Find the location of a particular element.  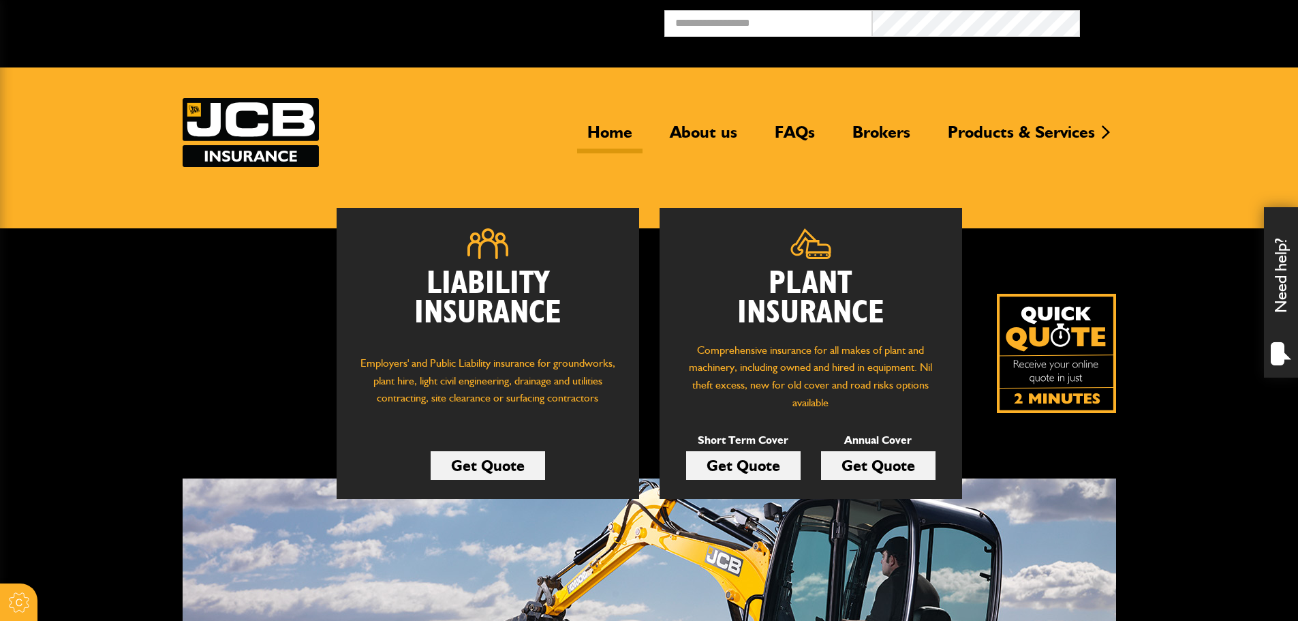

a: Home is located at coordinates (610, 138).